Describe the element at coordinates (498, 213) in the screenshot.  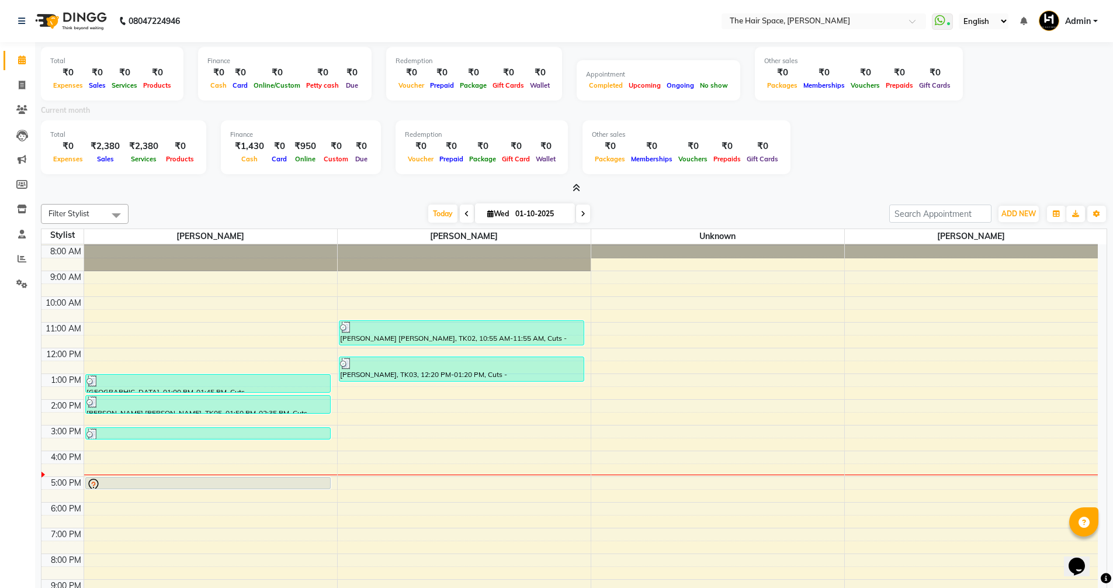
I see `span: Wed` at that location.